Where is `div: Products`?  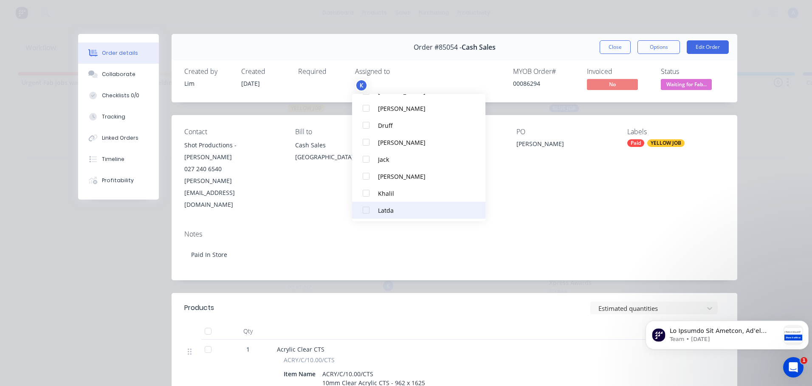
div: Products is located at coordinates (199, 308).